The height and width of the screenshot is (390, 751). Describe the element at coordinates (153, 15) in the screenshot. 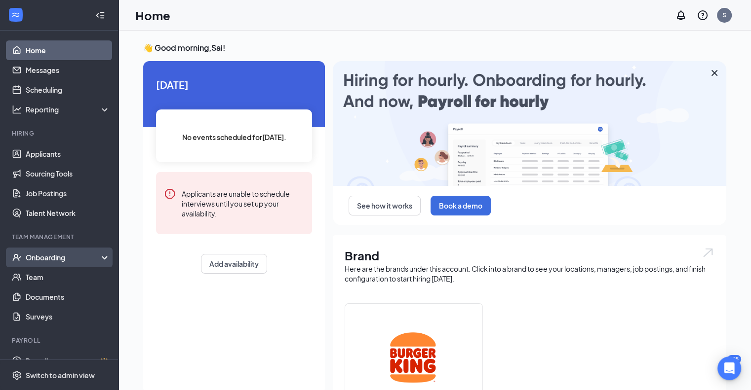

I see `h1: Home` at that location.